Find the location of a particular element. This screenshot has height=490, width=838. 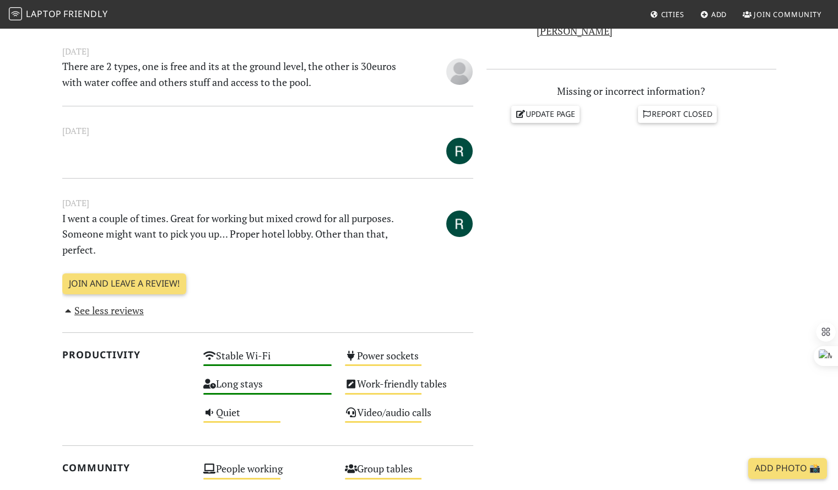

img: blank-535327c66bd565773addf3077783bbfce4b00ec00e9fd257753287c682c7fa38.png is located at coordinates (460, 72).